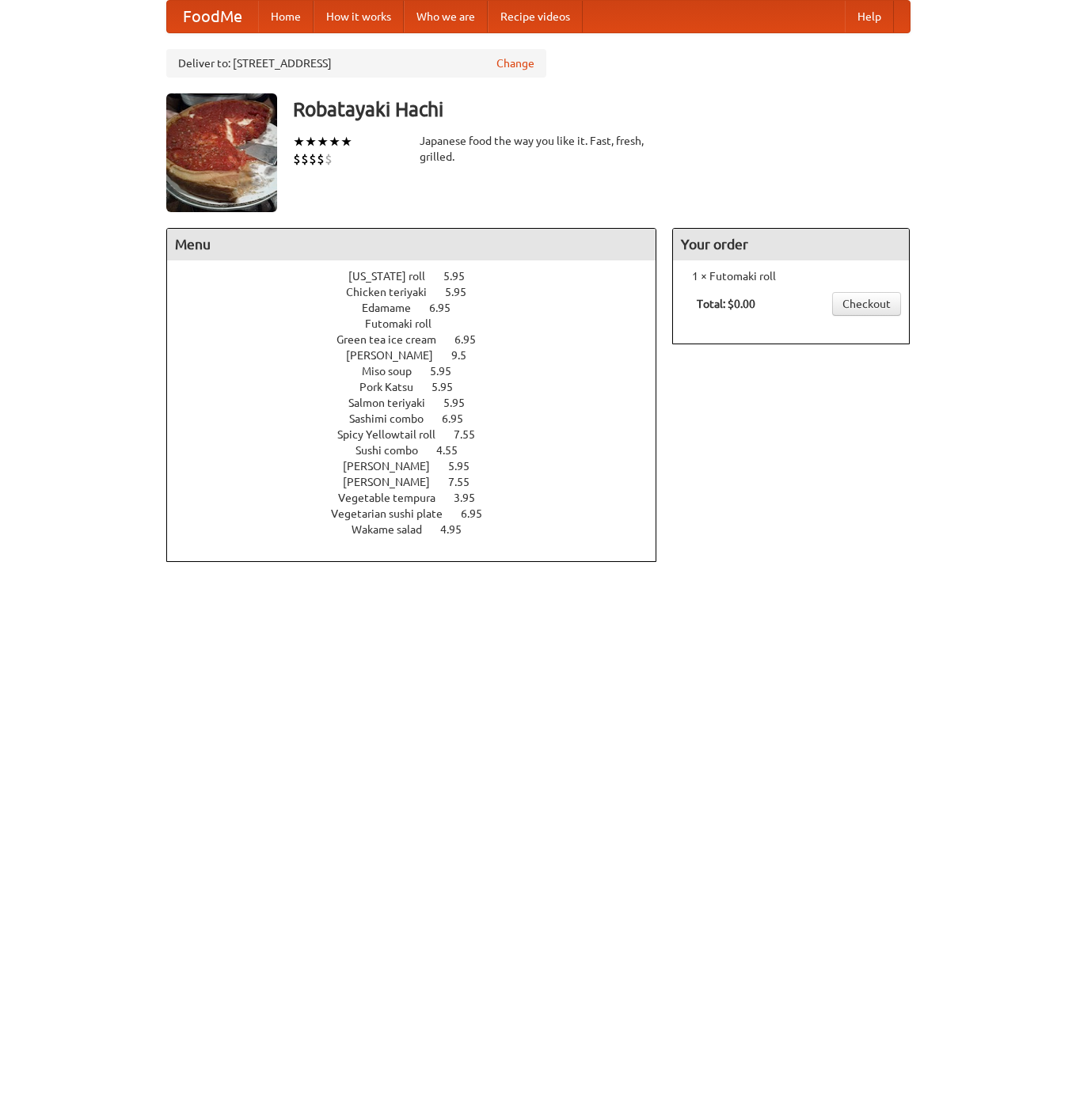  I want to click on span: Futomaki roll, so click(406, 324).